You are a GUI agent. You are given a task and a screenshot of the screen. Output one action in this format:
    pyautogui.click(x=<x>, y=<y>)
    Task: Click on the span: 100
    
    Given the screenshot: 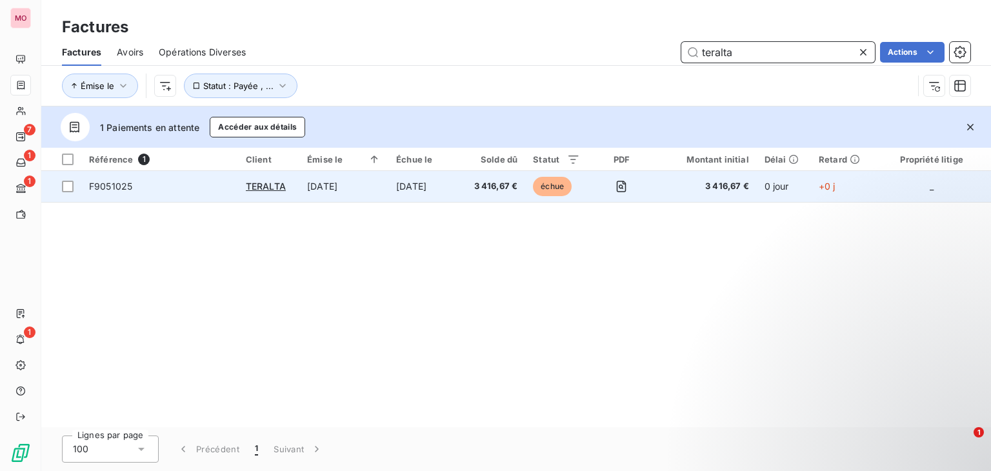 What is the action you would take?
    pyautogui.click(x=81, y=449)
    